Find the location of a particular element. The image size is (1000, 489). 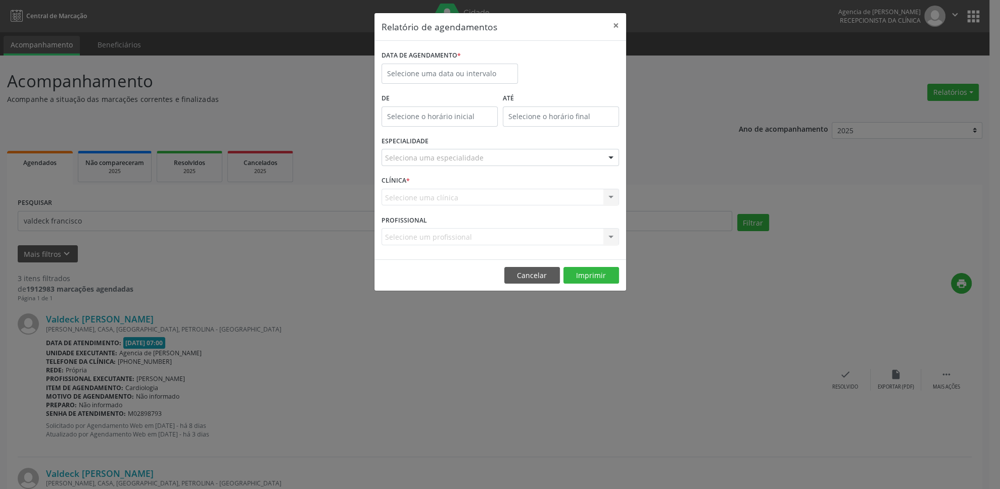

label: PROFISSIONAL is located at coordinates (404, 220).